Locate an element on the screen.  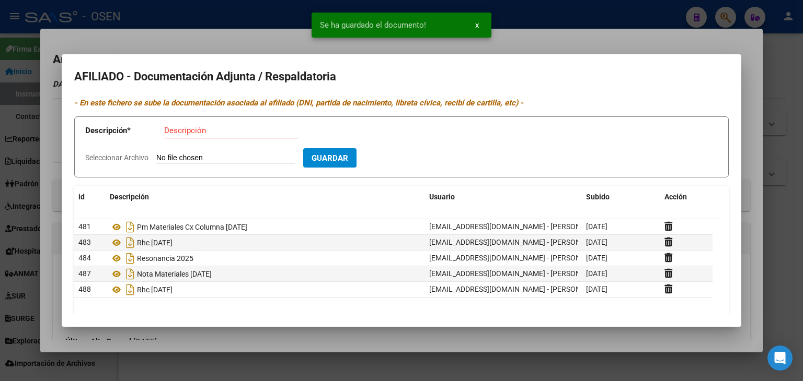
datatable-header-cell: id is located at coordinates (90, 197).